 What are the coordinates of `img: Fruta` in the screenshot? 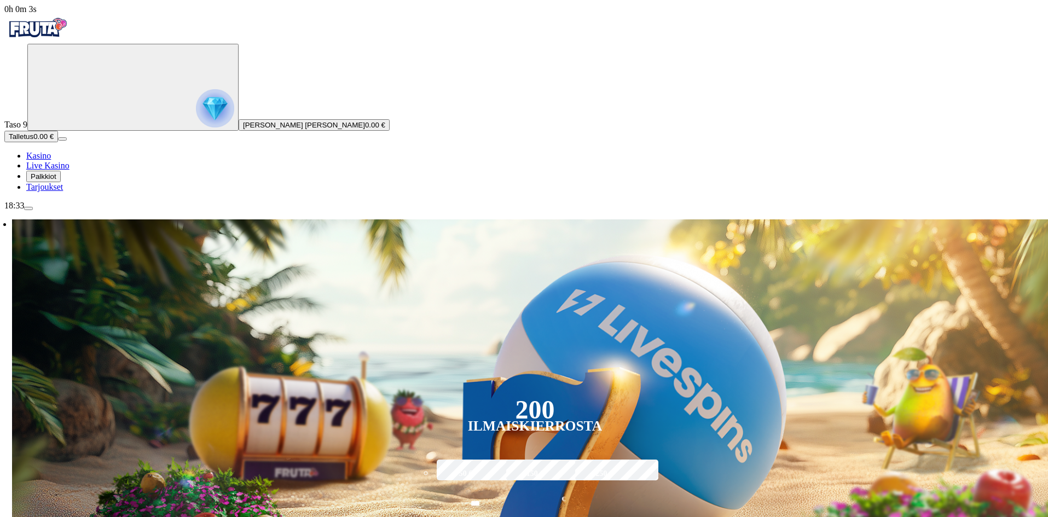 It's located at (37, 28).